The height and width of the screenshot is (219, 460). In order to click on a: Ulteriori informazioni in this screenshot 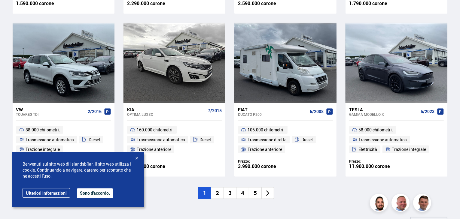, I will do `click(46, 193)`.